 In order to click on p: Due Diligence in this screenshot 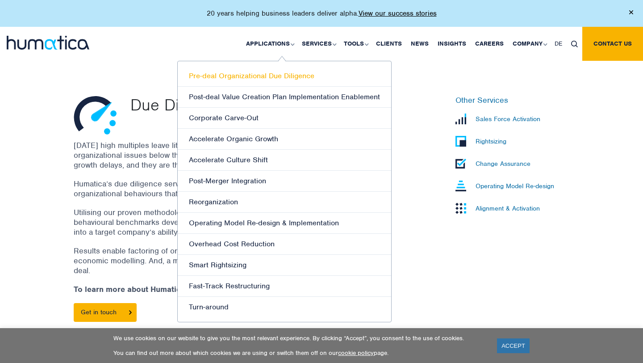, I will do `click(265, 105)`.